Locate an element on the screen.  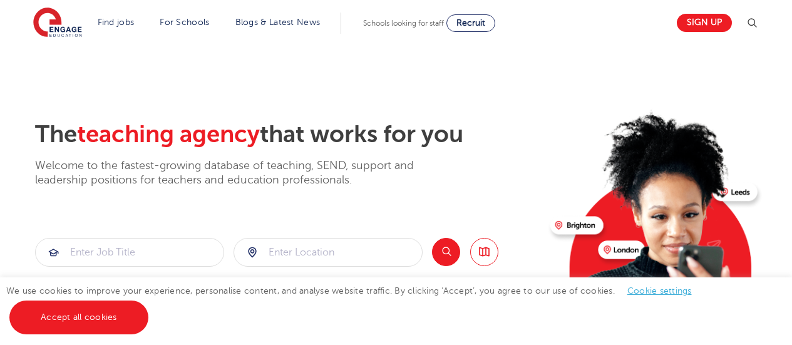
a: Blogs & Latest News is located at coordinates (278, 22).